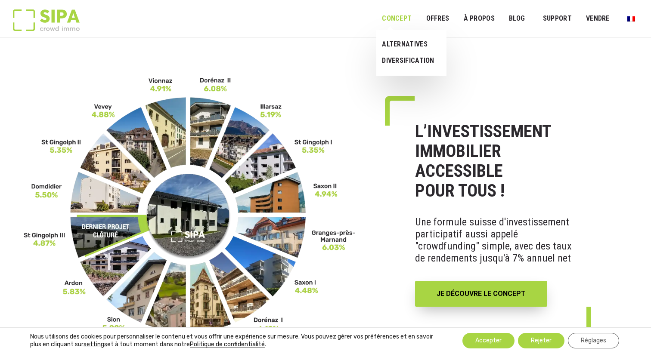  Describe the element at coordinates (437, 19) in the screenshot. I see `a: OFFRES` at that location.